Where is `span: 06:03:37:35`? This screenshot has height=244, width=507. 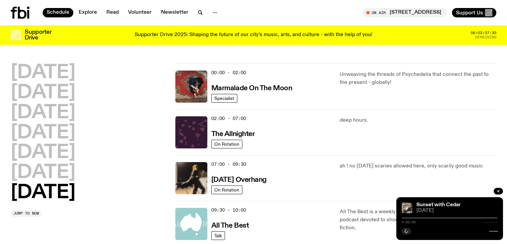
span: 06:03:37:35 is located at coordinates (484, 33).